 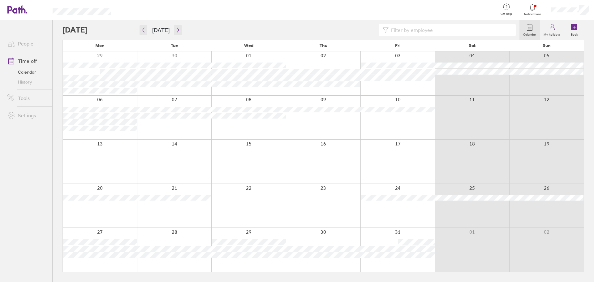 I want to click on label: Calendar, so click(x=530, y=34).